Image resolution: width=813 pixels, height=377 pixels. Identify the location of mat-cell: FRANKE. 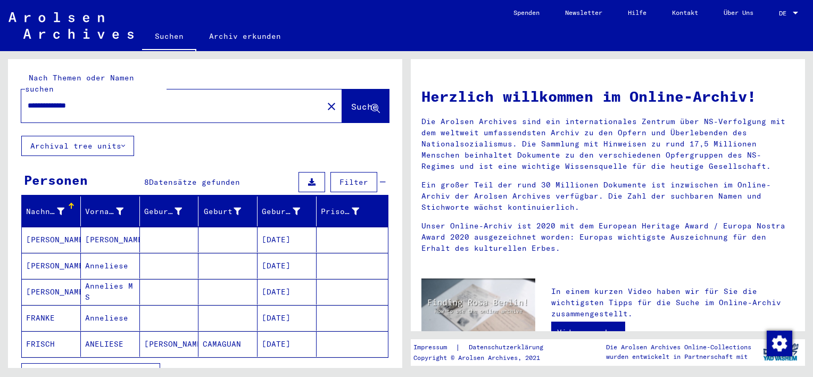
(51, 318).